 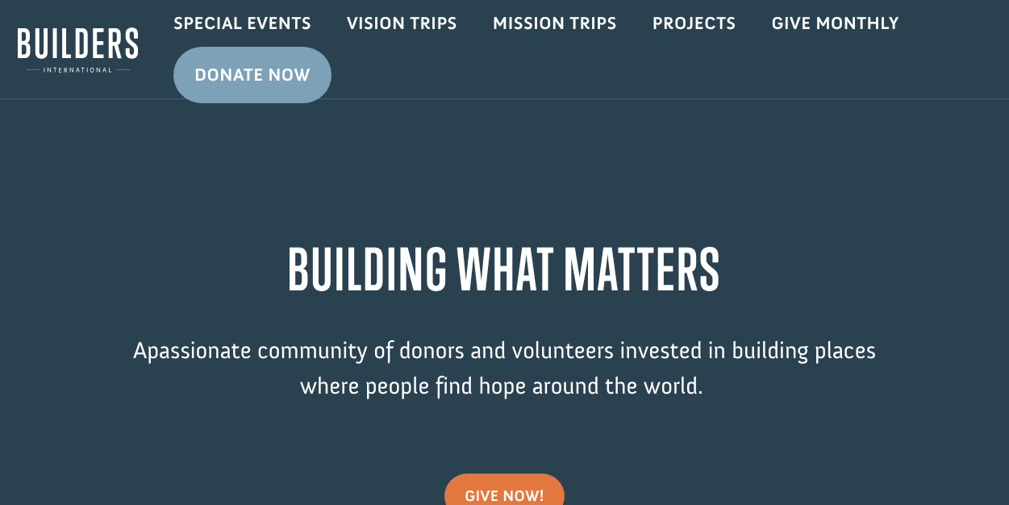 What do you see at coordinates (252, 75) in the screenshot?
I see `a: Donate Now` at bounding box center [252, 75].